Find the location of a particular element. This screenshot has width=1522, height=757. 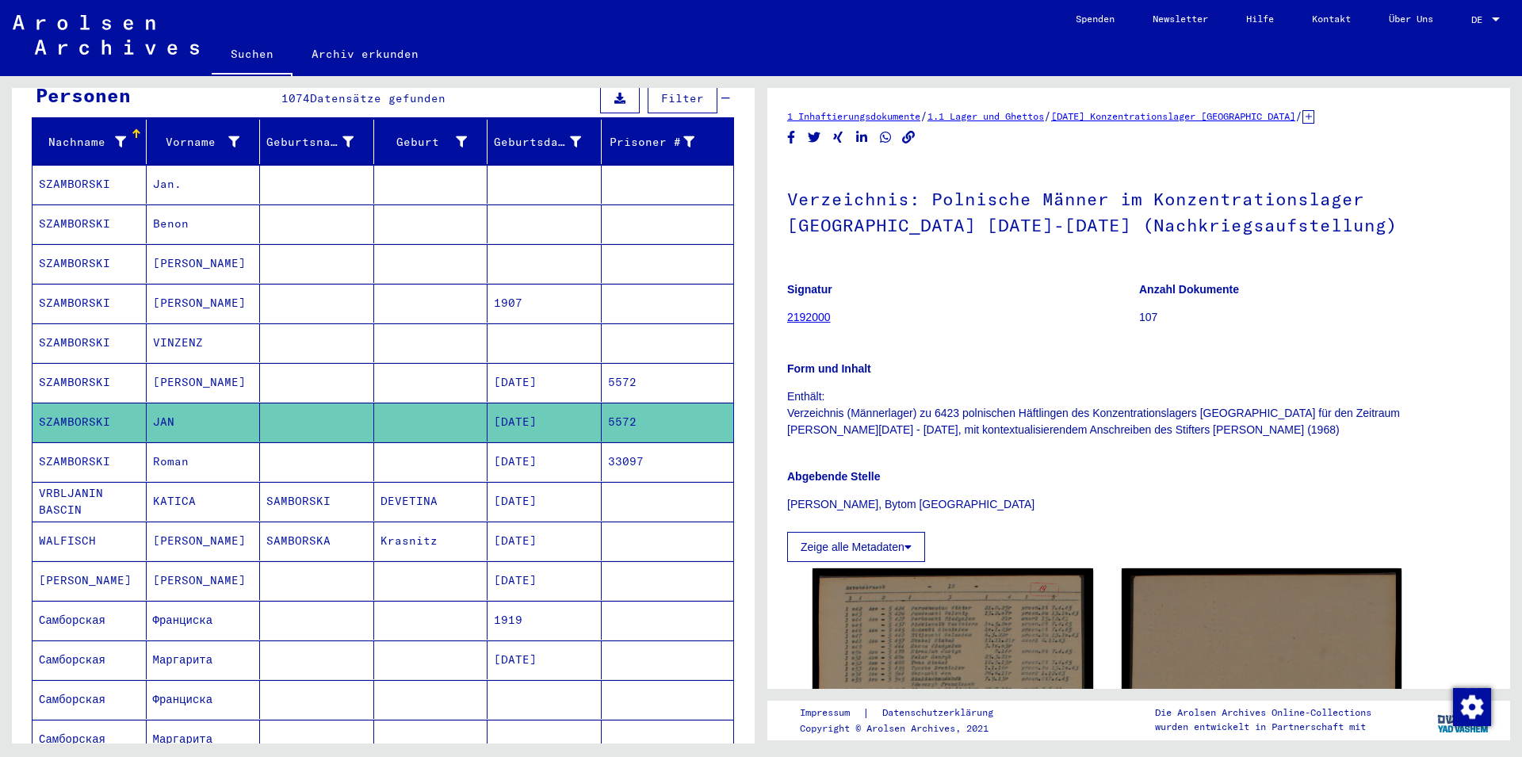

mat-header-cell: Geburtsname is located at coordinates (317, 142).